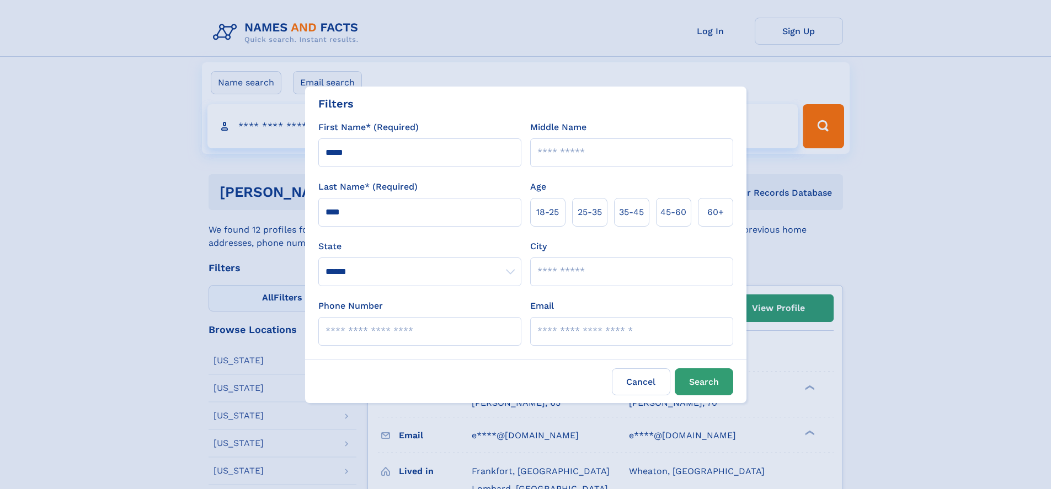 The width and height of the screenshot is (1051, 489). I want to click on label: Phone Number, so click(350, 306).